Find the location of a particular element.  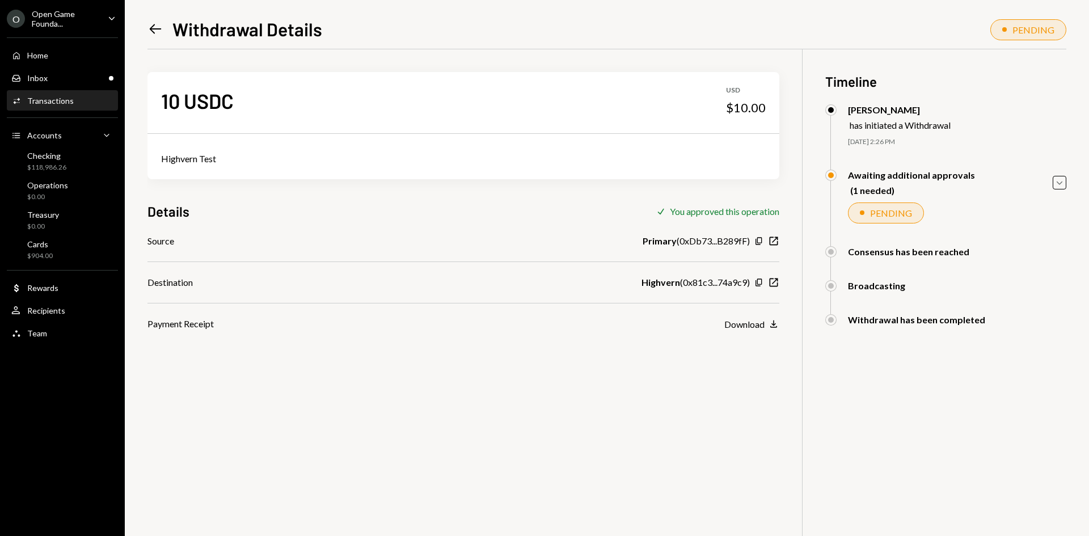

div: Operations is located at coordinates (48, 185).